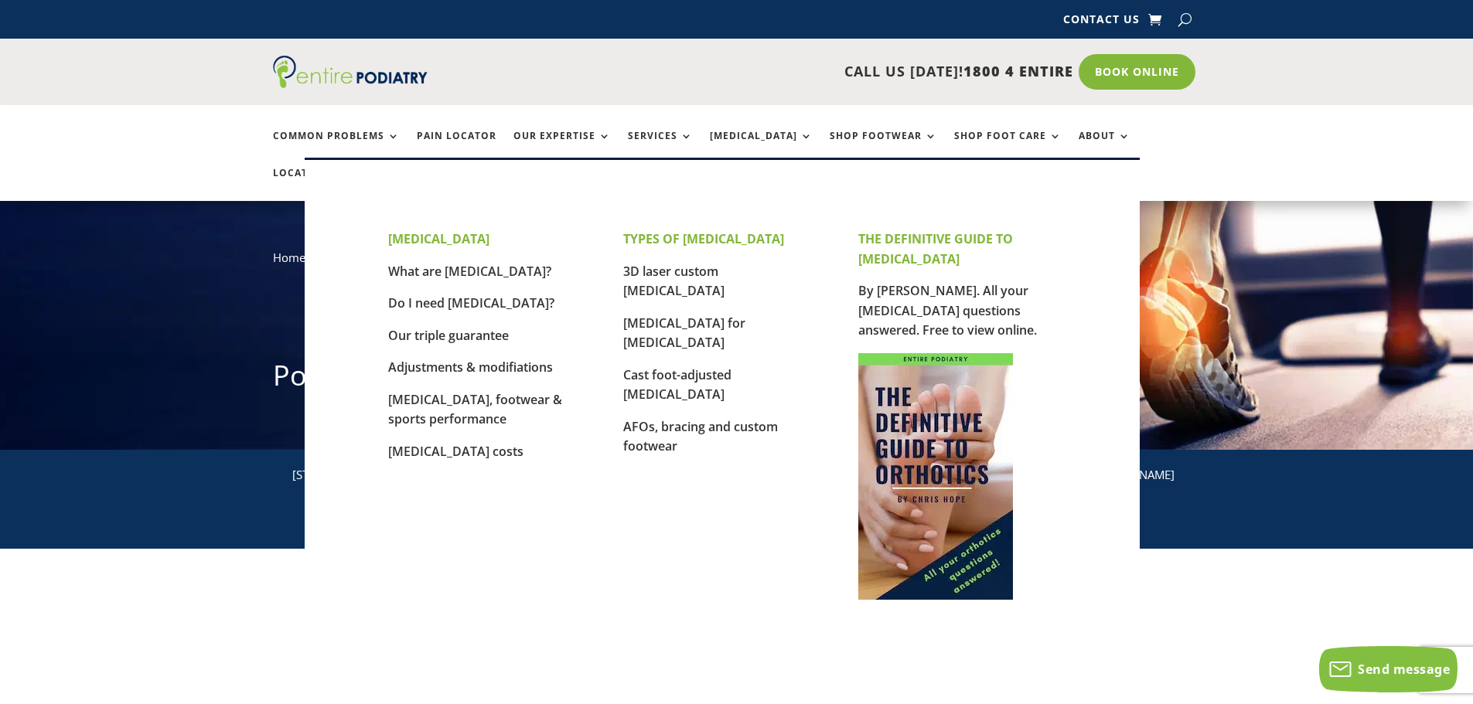 Image resolution: width=1473 pixels, height=704 pixels. I want to click on nav: breadcrumb, so click(737, 263).